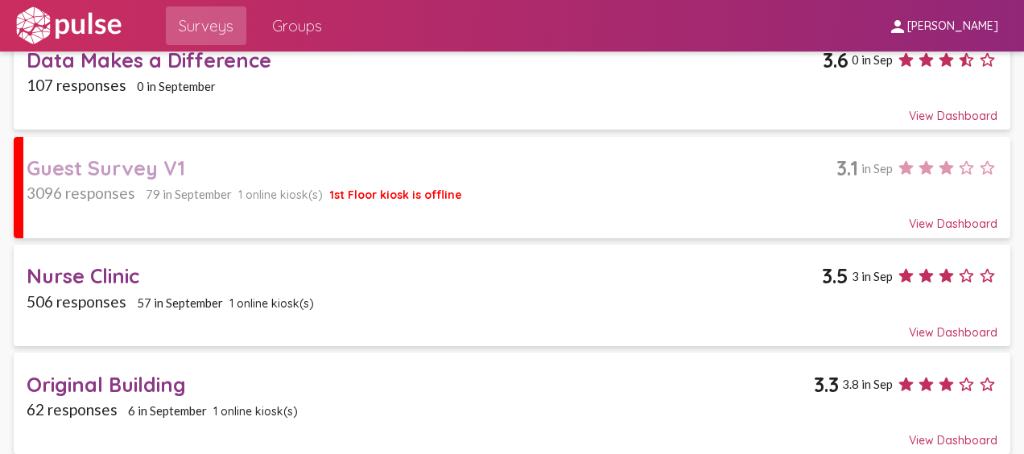  What do you see at coordinates (297, 26) in the screenshot?
I see `a: Groups` at bounding box center [297, 26].